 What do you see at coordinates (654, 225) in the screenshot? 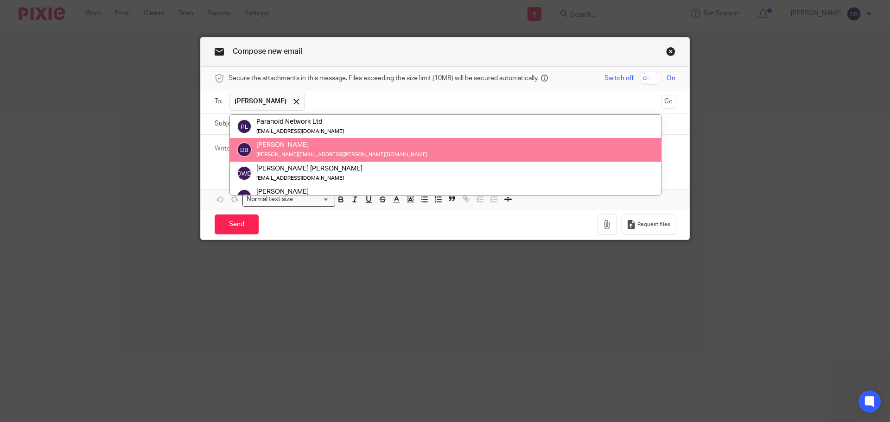
I see `span: Request files` at bounding box center [654, 225].